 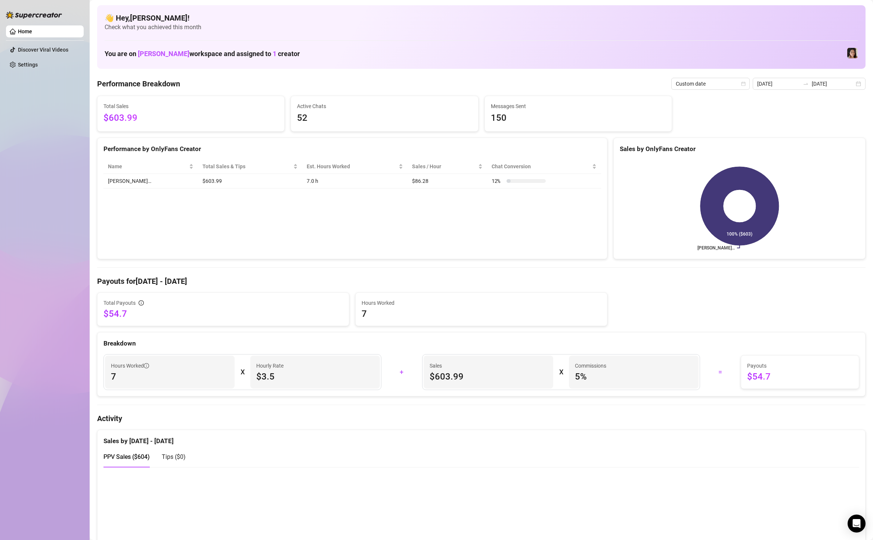 I want to click on div: Breakdown, so click(x=481, y=343).